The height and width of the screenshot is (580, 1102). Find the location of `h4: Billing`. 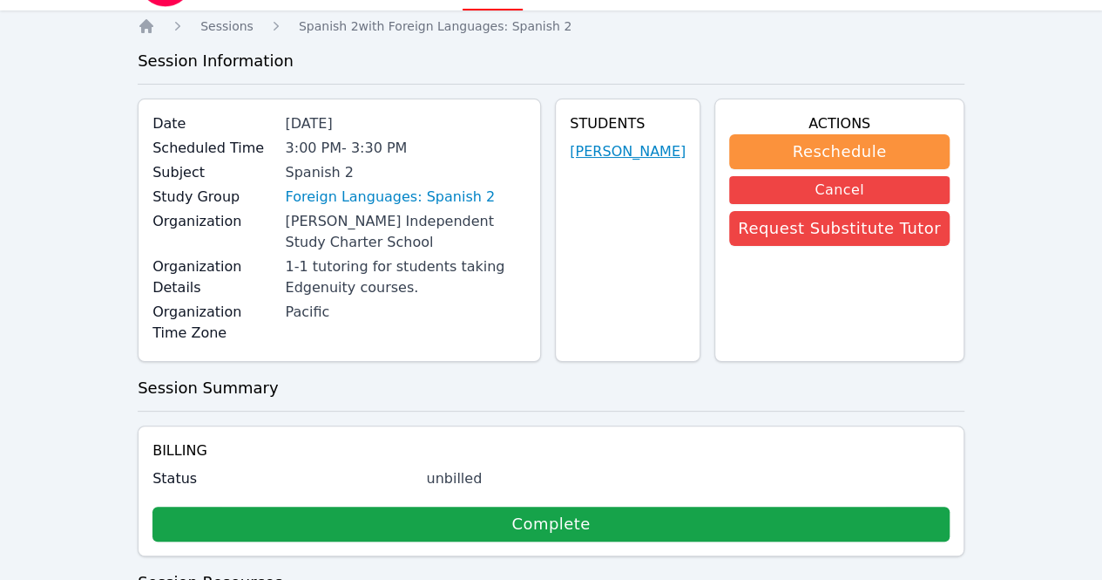

h4: Billing is located at coordinates (551, 451).